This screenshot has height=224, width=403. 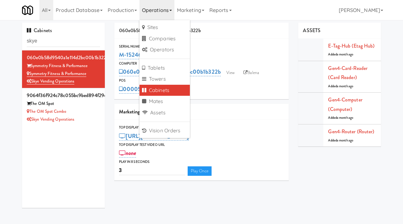 What do you see at coordinates (165, 68) in the screenshot?
I see `a: Tablets` at bounding box center [165, 68].